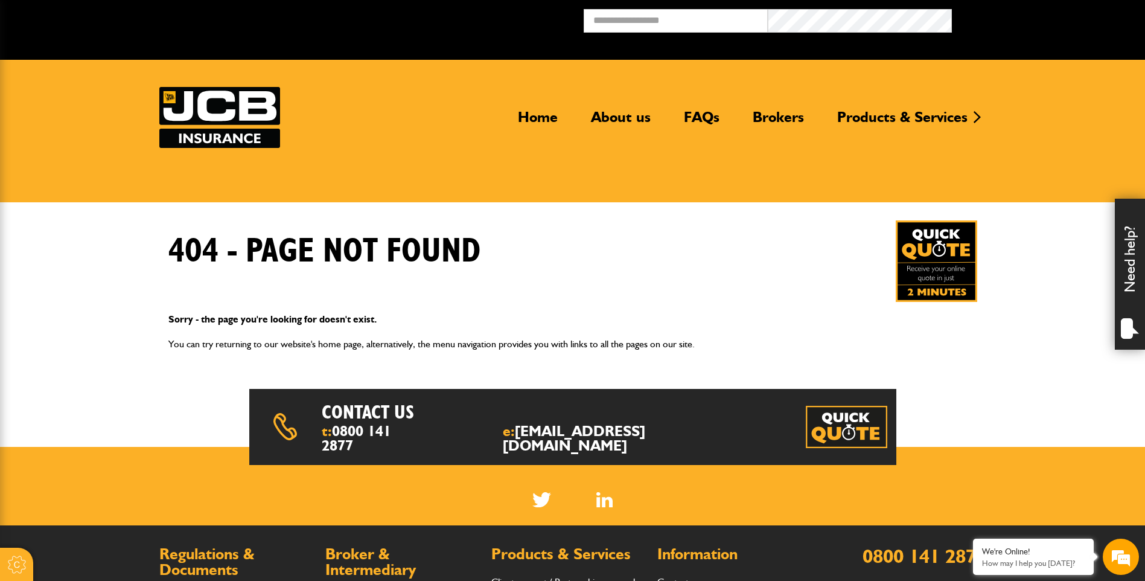  What do you see at coordinates (902, 122) in the screenshot?
I see `a: Products & Services` at bounding box center [902, 122].